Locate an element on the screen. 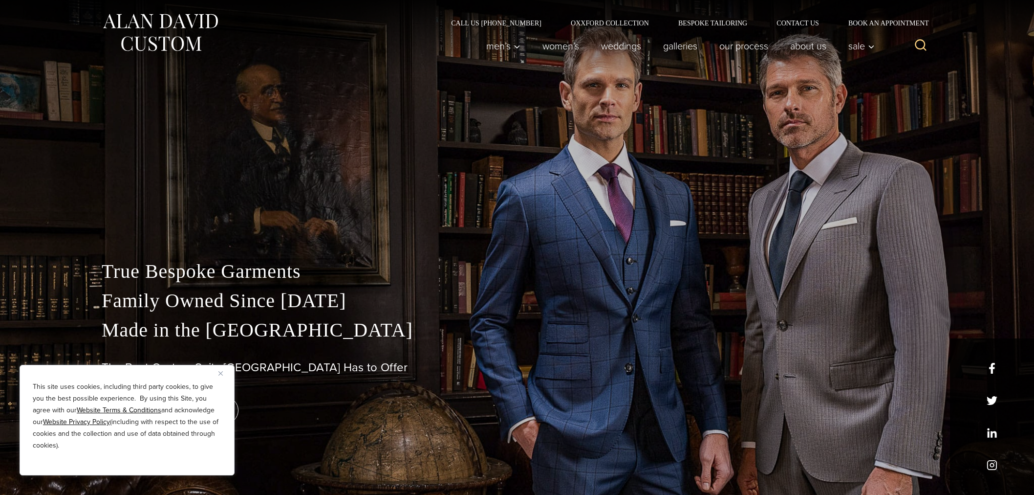  a: Bespoke Tailoring is located at coordinates (713, 23).